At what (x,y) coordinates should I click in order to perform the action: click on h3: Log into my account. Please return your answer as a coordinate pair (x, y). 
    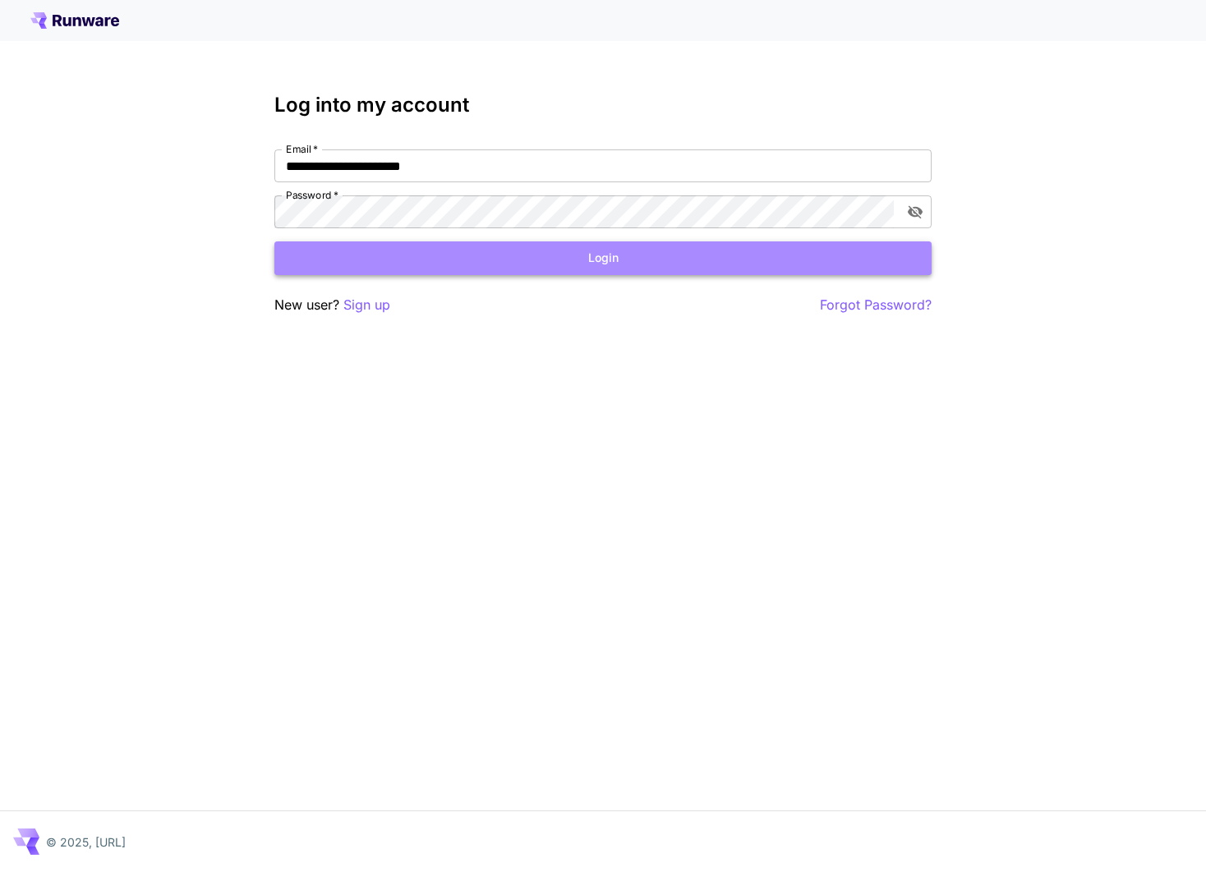
    Looking at the image, I should click on (603, 105).